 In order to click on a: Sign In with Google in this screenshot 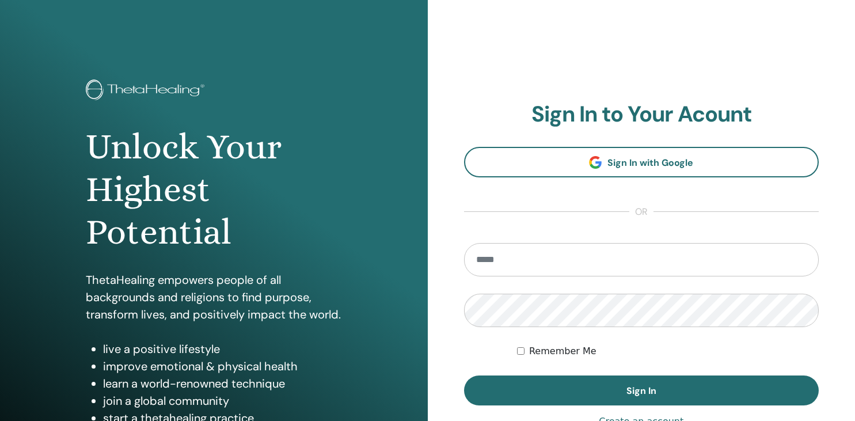, I will do `click(642, 162)`.